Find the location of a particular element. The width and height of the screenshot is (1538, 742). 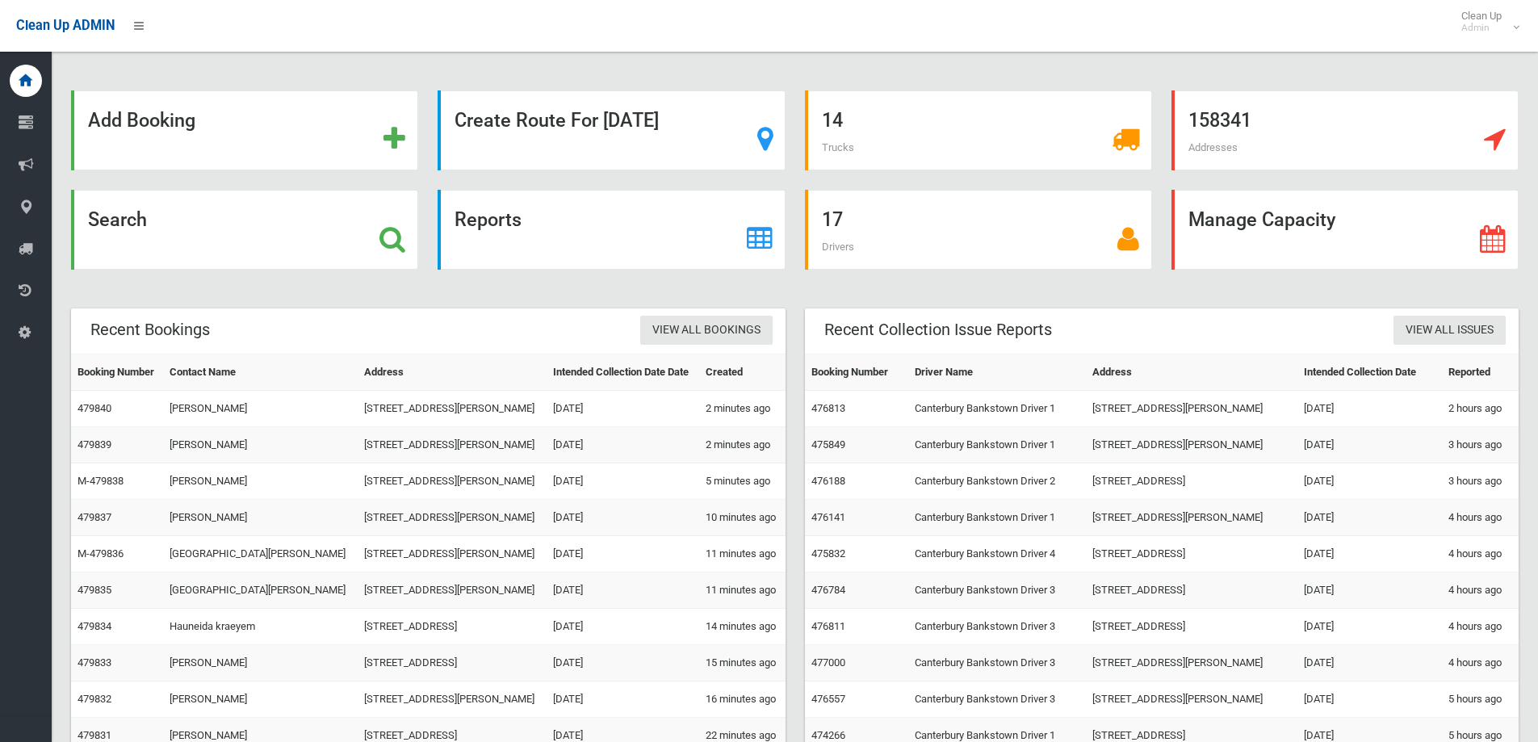

strong: Search is located at coordinates (117, 220).